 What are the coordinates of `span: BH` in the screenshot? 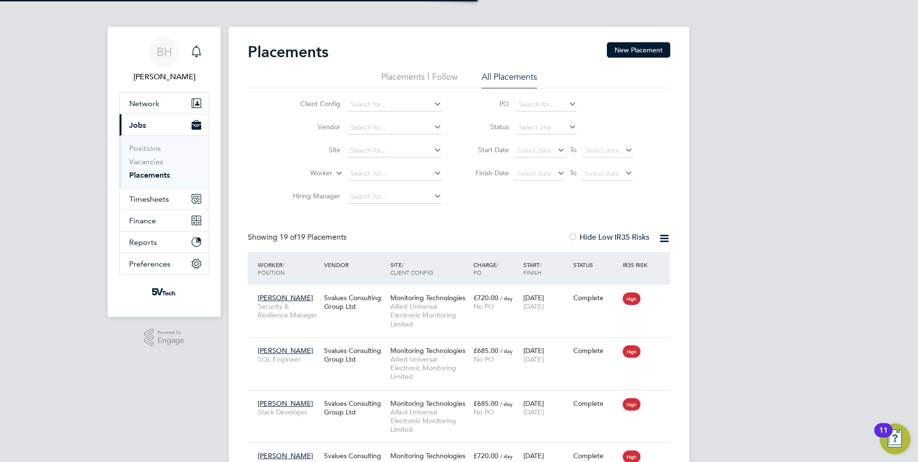 It's located at (164, 52).